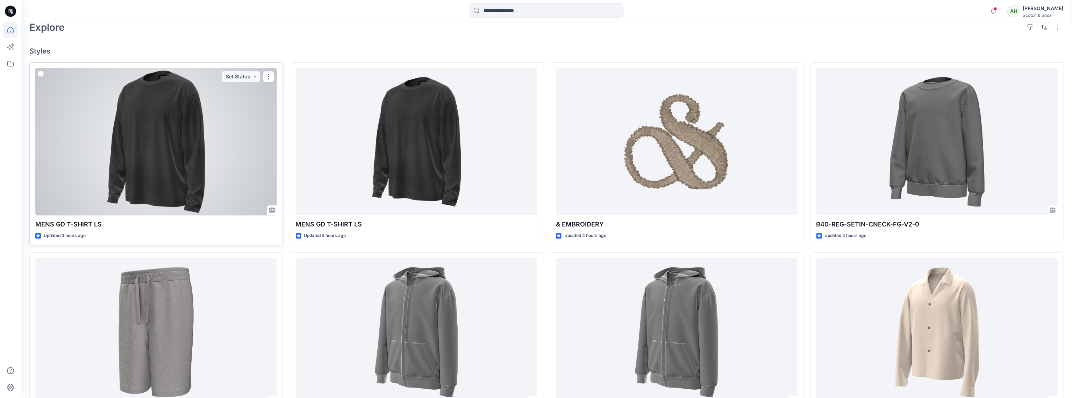  Describe the element at coordinates (1043, 15) in the screenshot. I see `div: Scotch & Soda` at that location.